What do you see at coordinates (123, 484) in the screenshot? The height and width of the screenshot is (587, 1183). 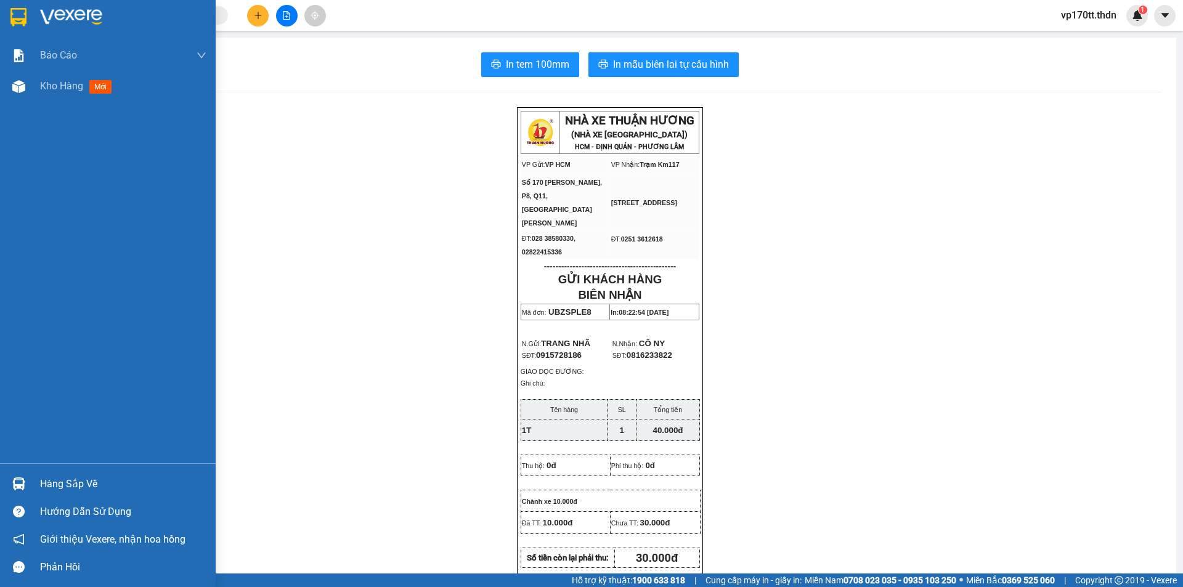 I see `div: Hàng sắp về` at bounding box center [123, 484].